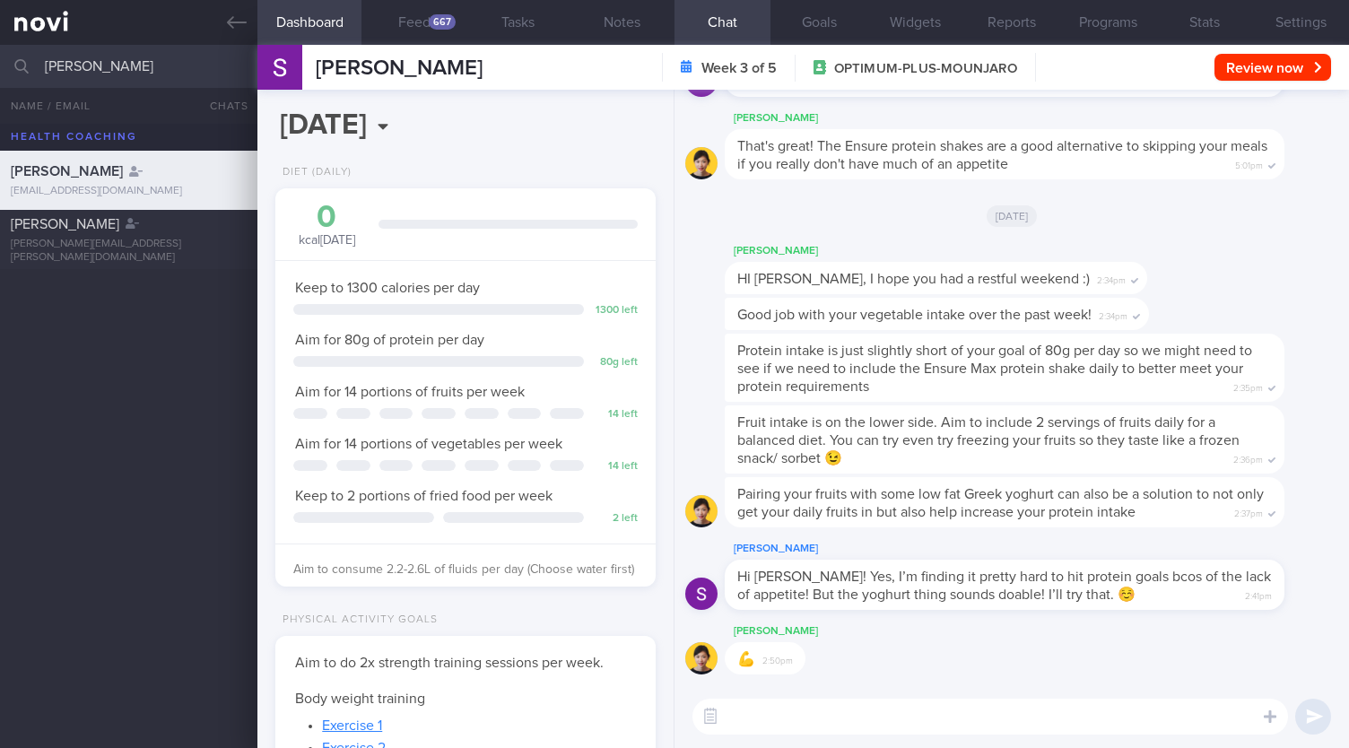  Describe the element at coordinates (327, 217) in the screenshot. I see `div: 0` at that location.